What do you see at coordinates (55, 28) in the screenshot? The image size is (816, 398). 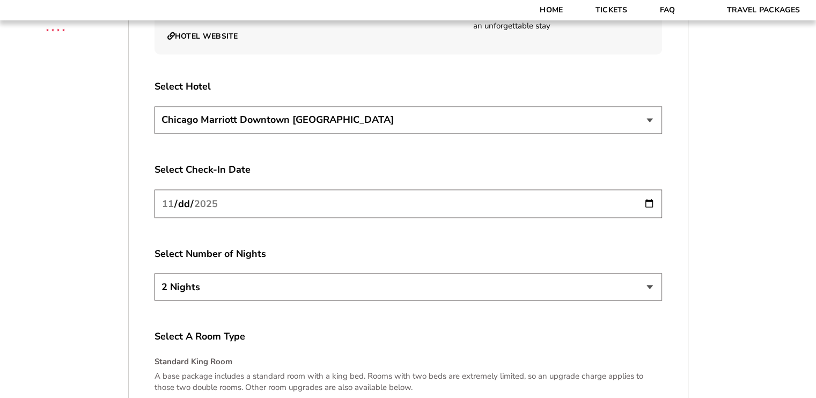 I see `img: CBS Sports Thanksgiving Classic` at bounding box center [55, 28].